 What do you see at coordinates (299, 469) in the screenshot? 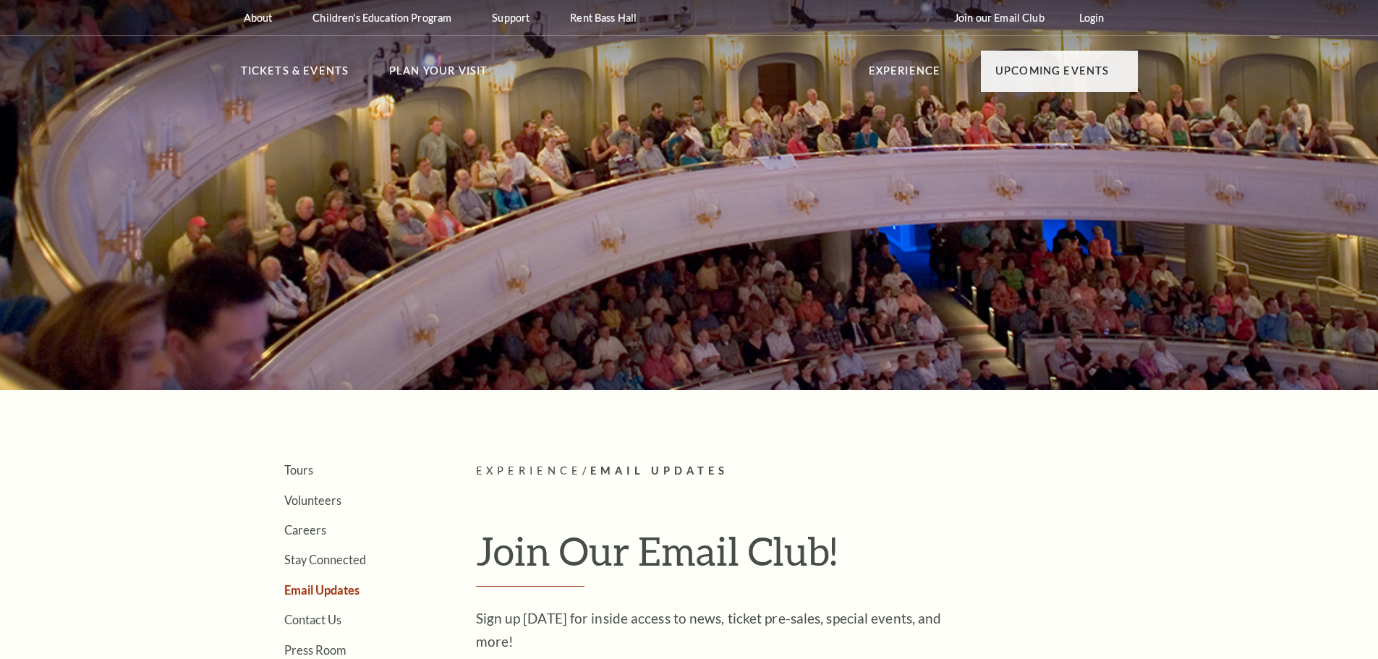
I see `a: Tours` at bounding box center [299, 469].